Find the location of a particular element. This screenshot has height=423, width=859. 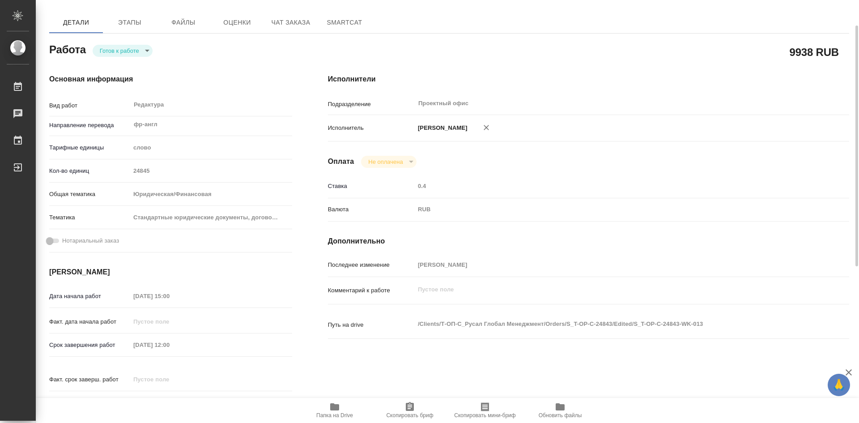

p: Дата начала работ is located at coordinates (89, 296).